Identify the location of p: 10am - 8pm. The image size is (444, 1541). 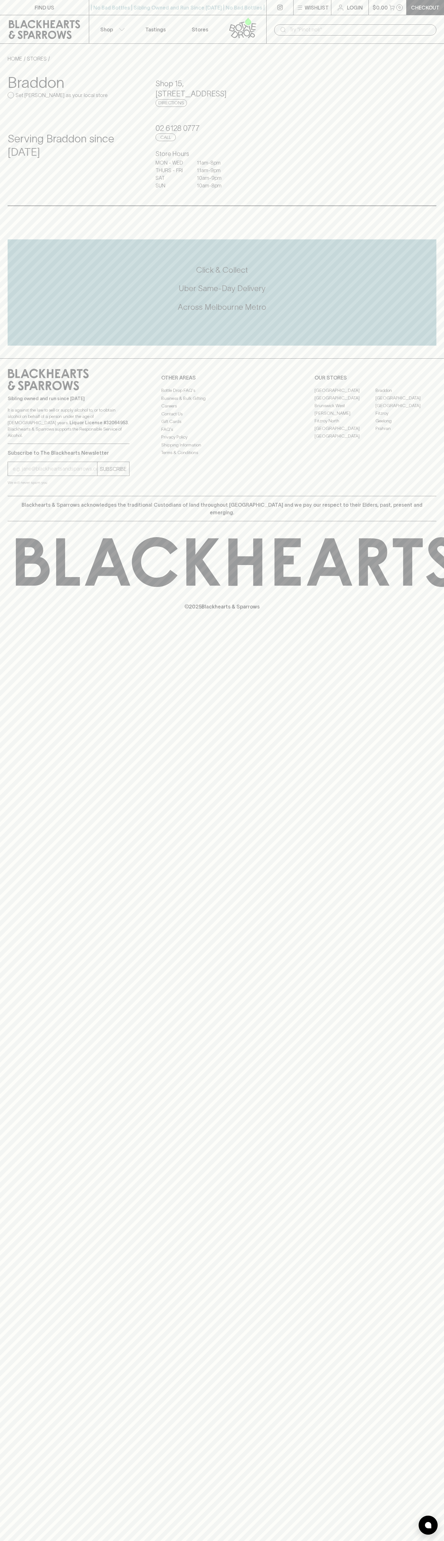
(212, 186).